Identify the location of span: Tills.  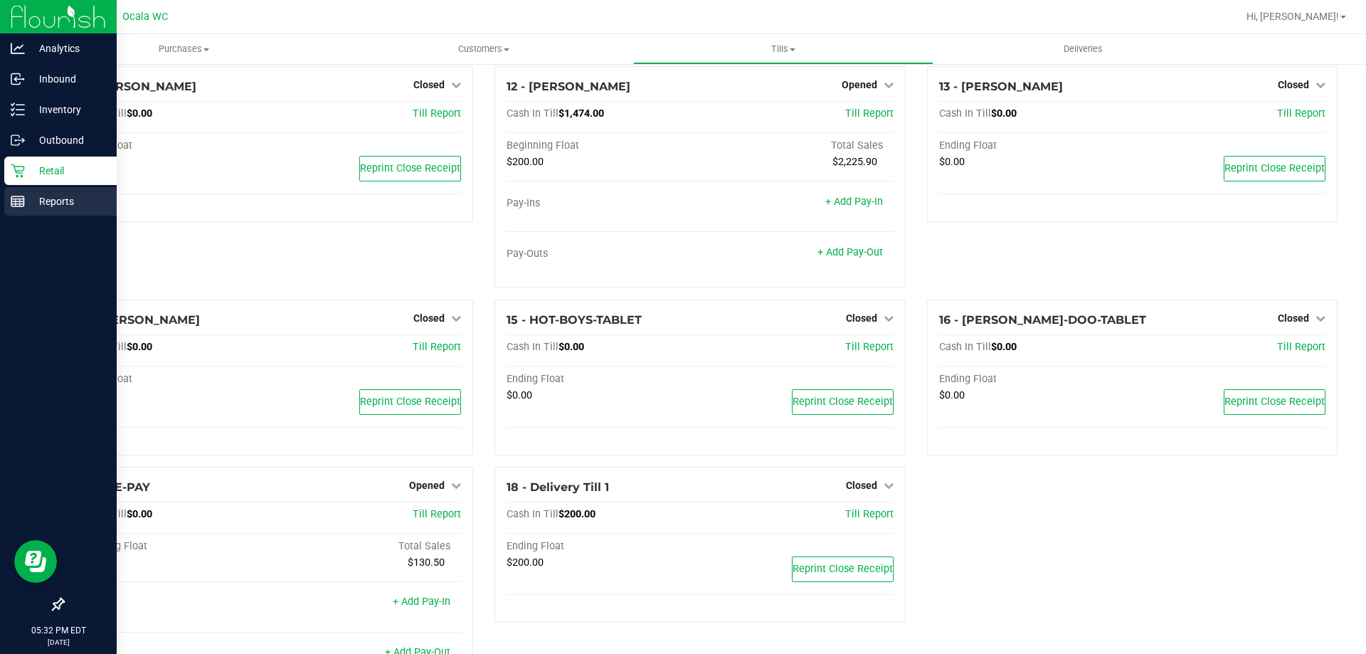
(783, 49).